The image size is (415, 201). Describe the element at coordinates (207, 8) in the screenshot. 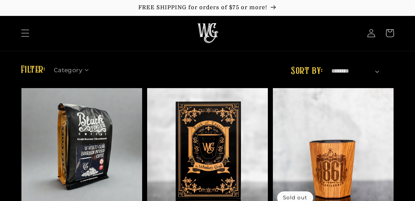

I see `p: FREE SHIPPING for orders of $75 or more!` at that location.